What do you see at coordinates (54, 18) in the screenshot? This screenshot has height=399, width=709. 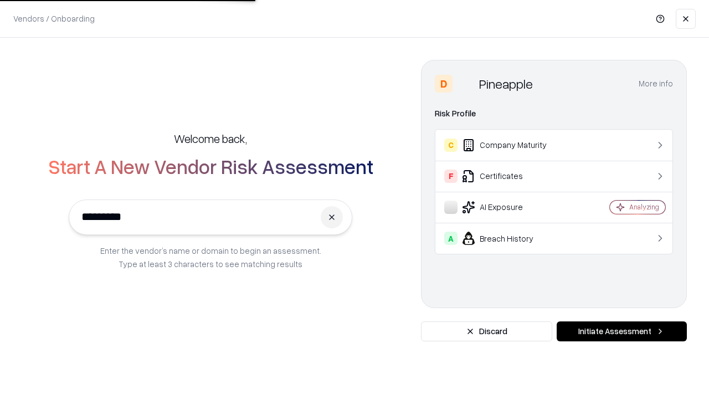 I see `p: Vendors / Onboarding` at bounding box center [54, 18].